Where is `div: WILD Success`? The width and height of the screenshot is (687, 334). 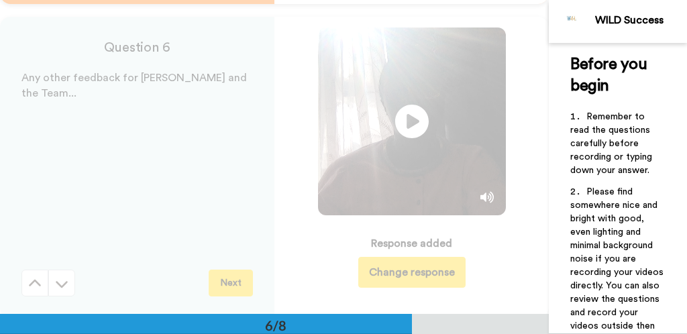
div: WILD Success is located at coordinates (640, 20).